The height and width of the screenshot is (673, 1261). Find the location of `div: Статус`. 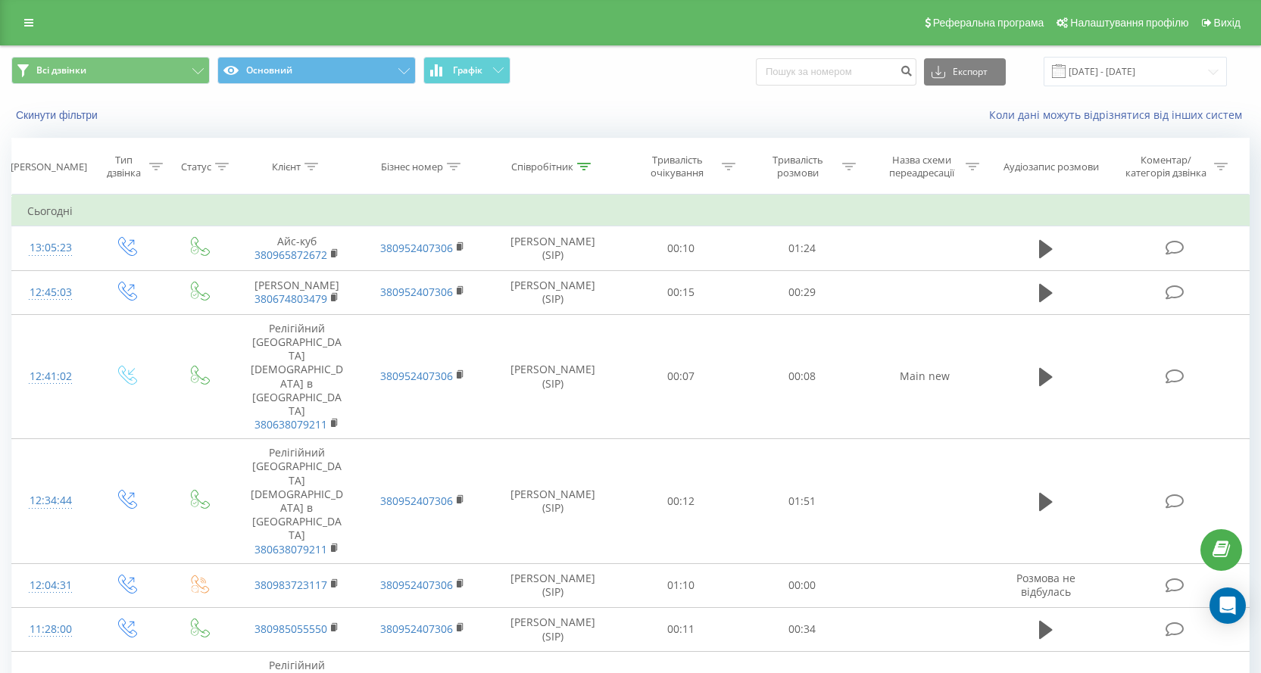

div: Статус is located at coordinates (196, 167).